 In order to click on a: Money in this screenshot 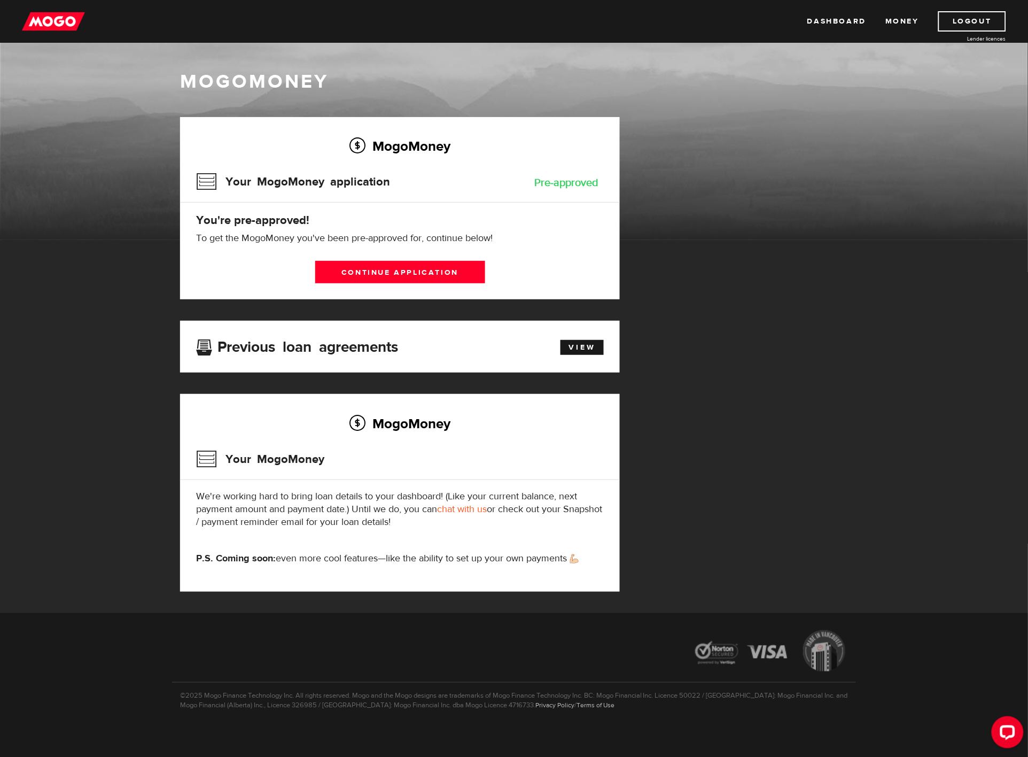, I will do `click(902, 21)`.